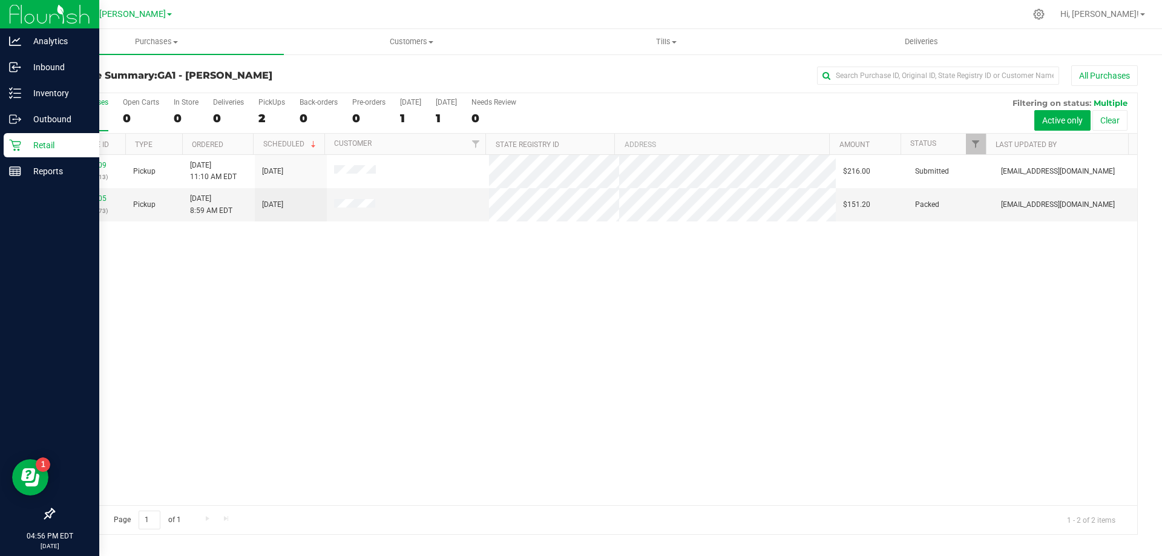  What do you see at coordinates (411, 42) in the screenshot?
I see `a: Customers` at bounding box center [411, 42].